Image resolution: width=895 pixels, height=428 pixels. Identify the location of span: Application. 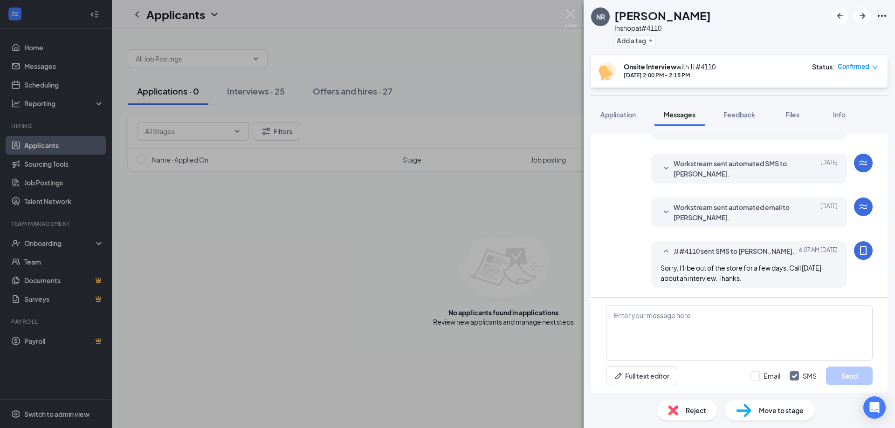
(618, 115).